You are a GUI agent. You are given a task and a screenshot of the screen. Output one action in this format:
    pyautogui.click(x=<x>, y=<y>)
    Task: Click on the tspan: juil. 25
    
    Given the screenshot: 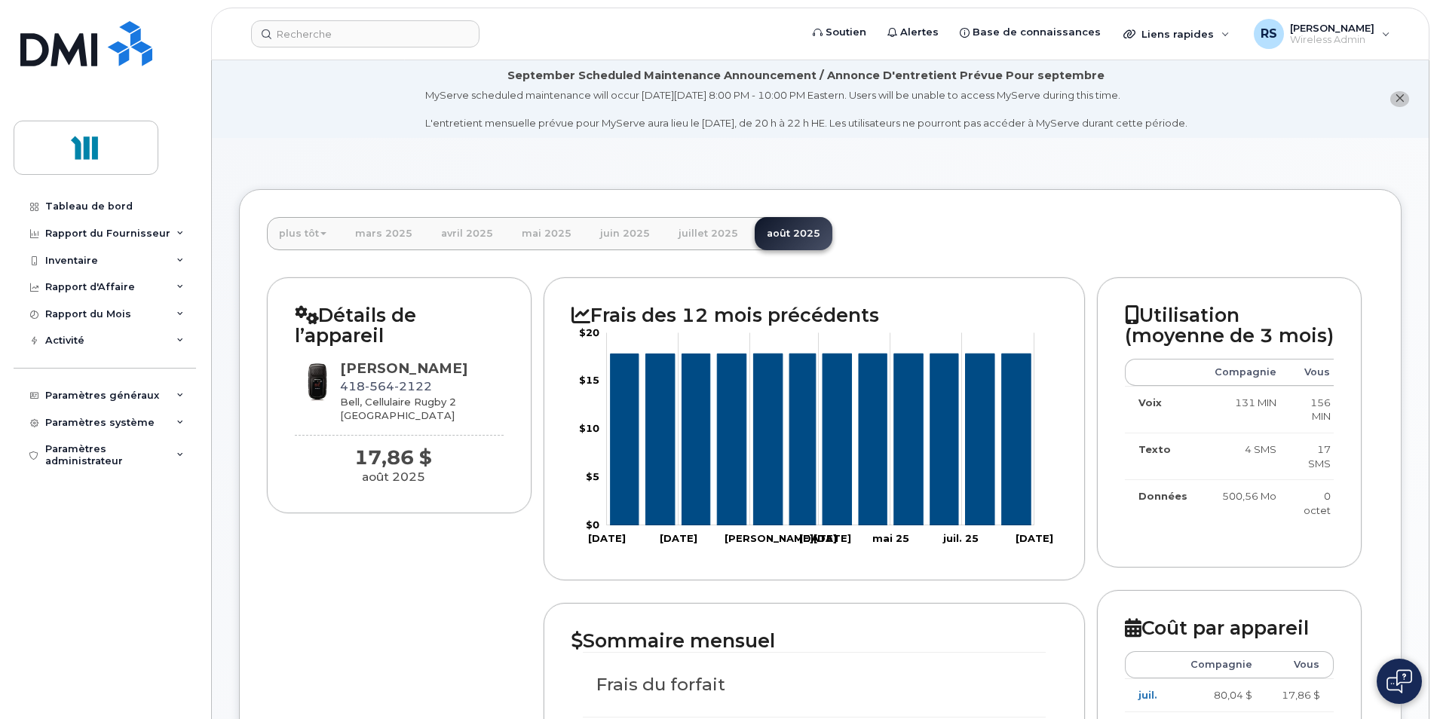 What is the action you would take?
    pyautogui.click(x=961, y=538)
    